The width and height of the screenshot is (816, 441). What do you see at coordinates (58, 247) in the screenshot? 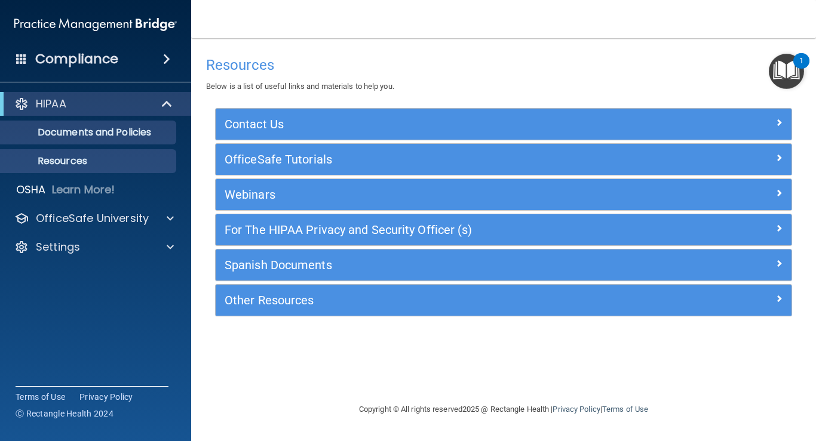
I see `p: Settings` at bounding box center [58, 247].